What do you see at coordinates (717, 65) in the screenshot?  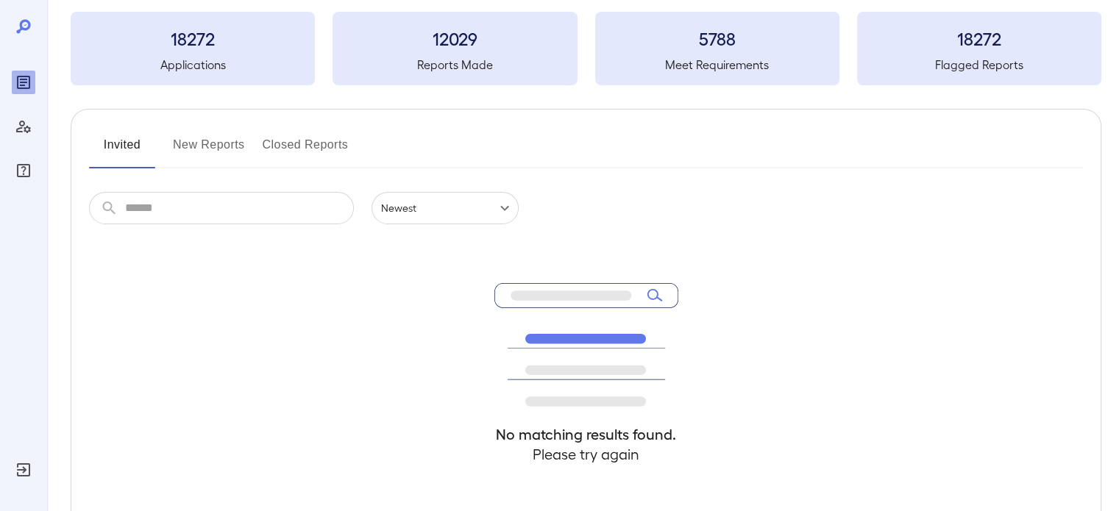 I see `h5: Meet Requirements` at bounding box center [717, 65].